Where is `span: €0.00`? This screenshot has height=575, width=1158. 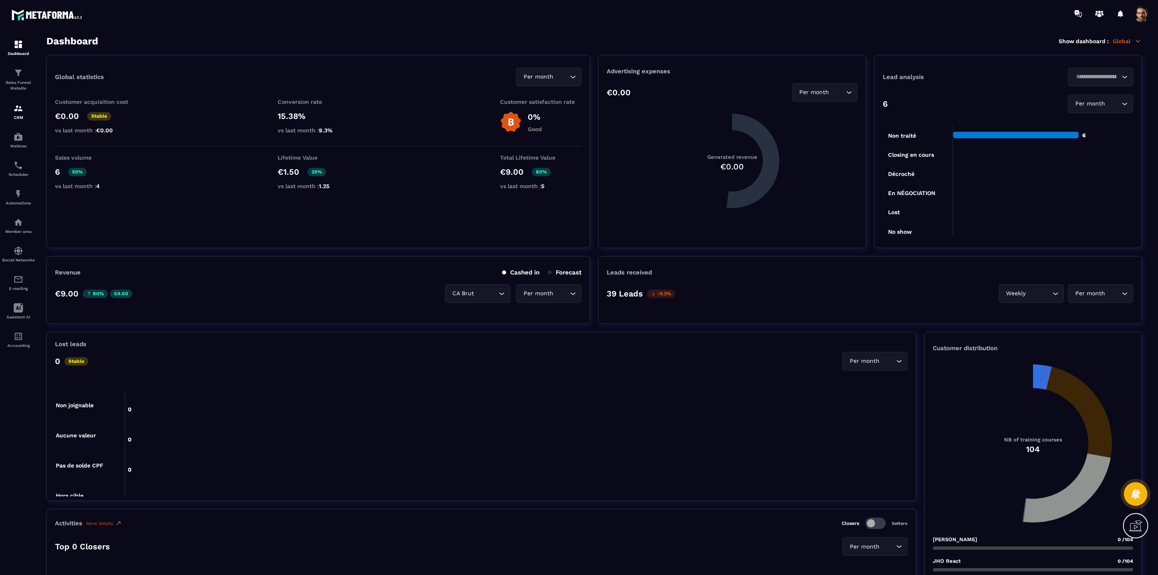
span: €0.00 is located at coordinates (104, 130).